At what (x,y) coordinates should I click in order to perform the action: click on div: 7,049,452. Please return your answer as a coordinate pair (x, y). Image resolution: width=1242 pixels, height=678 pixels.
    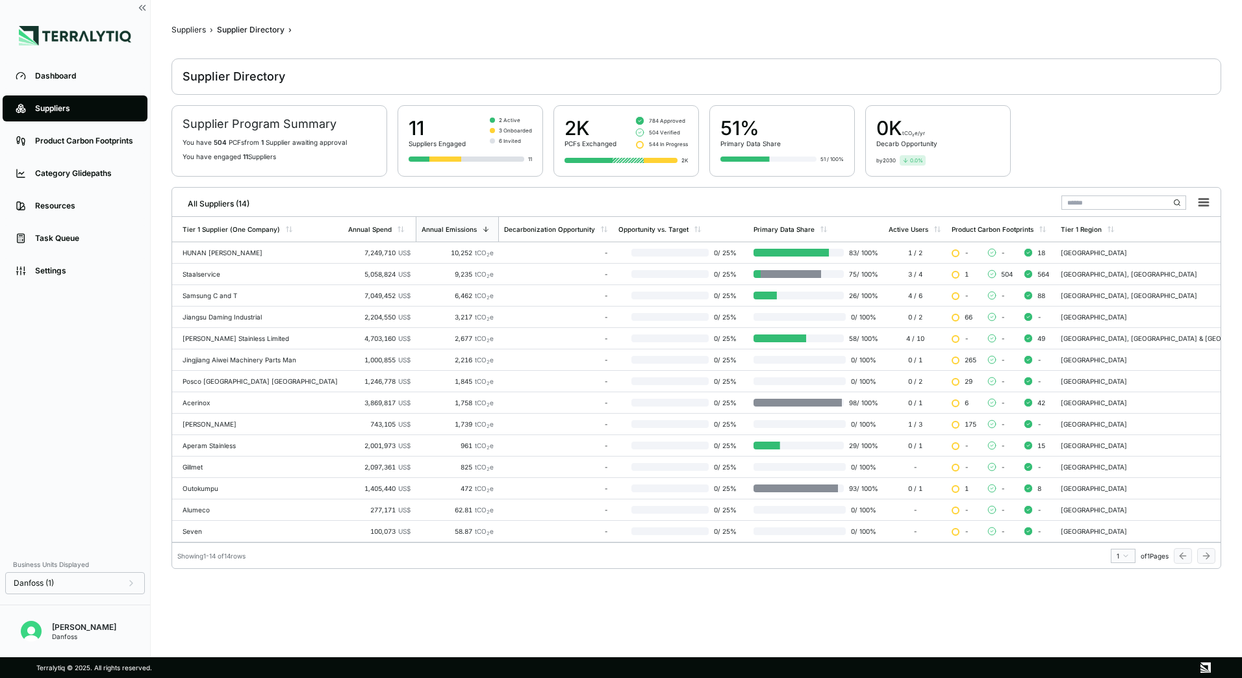
    Looking at the image, I should click on (379, 296).